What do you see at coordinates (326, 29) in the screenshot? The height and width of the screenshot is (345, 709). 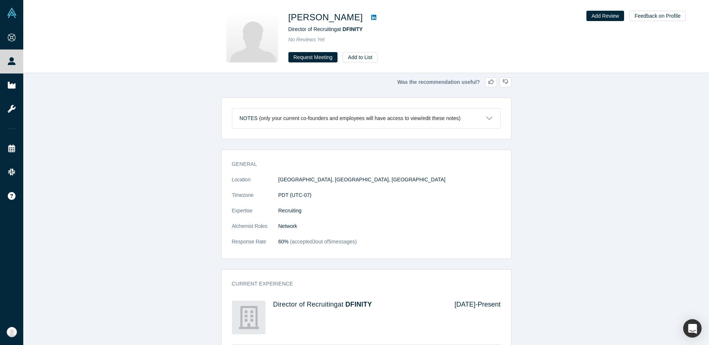 I see `span: Director of Recruiting at` at bounding box center [326, 29].